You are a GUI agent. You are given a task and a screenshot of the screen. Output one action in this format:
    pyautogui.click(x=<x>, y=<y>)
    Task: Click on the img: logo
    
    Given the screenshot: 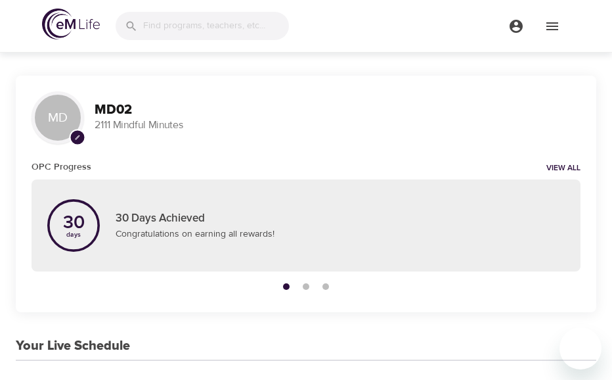 What is the action you would take?
    pyautogui.click(x=71, y=24)
    